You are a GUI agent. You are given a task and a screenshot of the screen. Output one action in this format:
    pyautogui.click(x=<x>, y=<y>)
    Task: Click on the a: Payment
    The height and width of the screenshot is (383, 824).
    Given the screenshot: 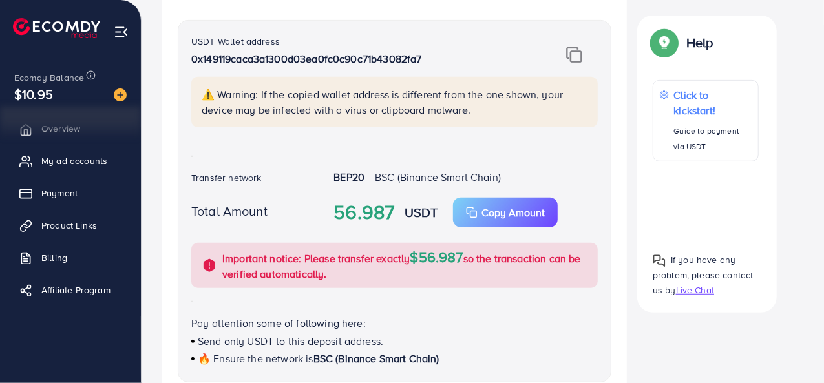 What is the action you would take?
    pyautogui.click(x=70, y=193)
    